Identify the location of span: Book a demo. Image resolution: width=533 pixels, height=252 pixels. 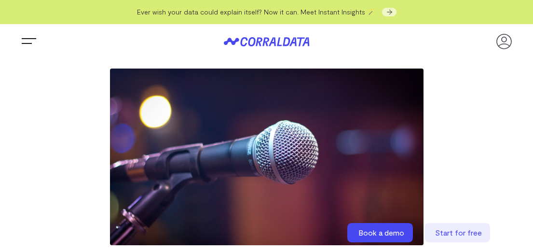
(381, 232).